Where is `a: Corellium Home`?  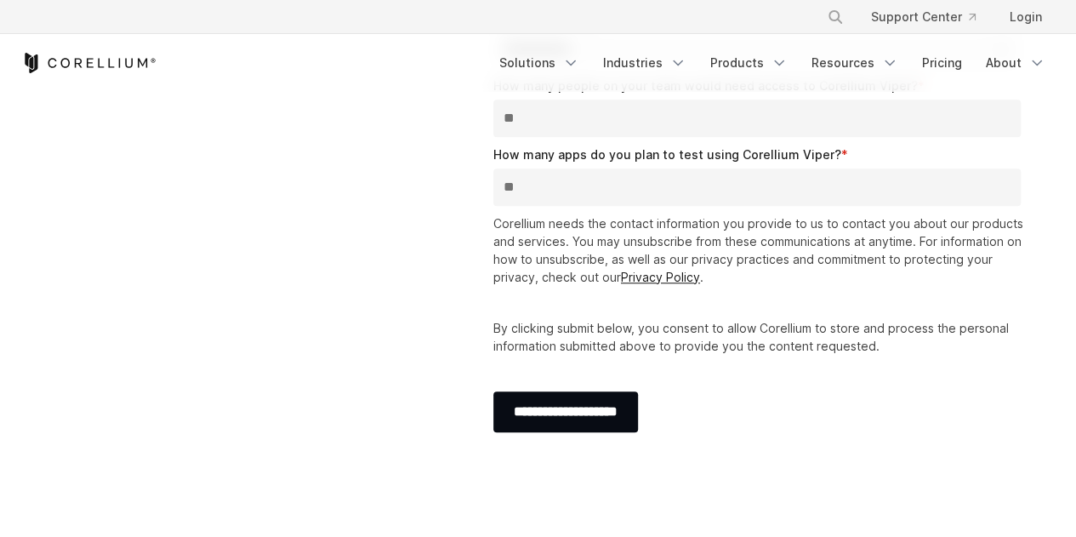
a: Corellium Home is located at coordinates (88, 63).